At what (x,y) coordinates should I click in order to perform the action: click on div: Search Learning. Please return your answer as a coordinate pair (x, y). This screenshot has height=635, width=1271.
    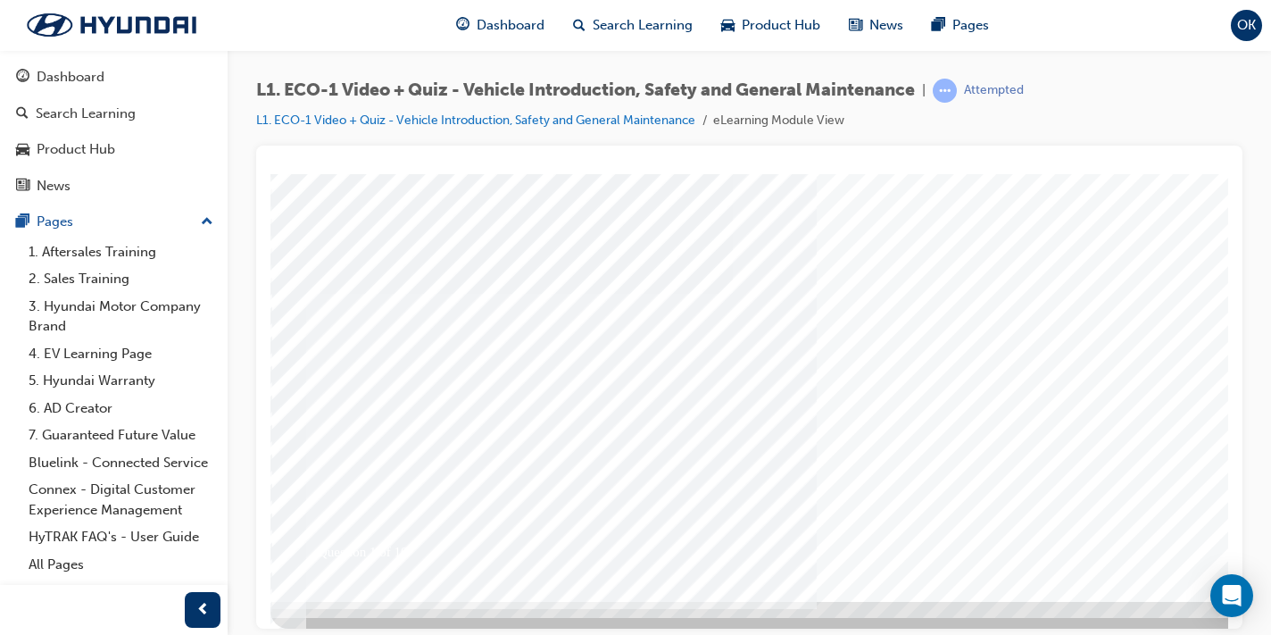
    Looking at the image, I should click on (86, 113).